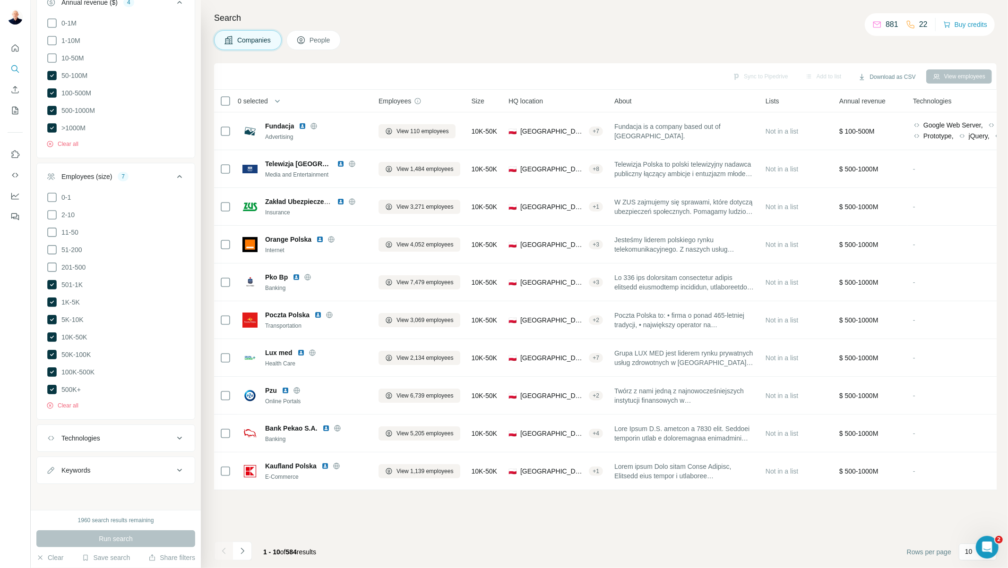  Describe the element at coordinates (316, 250) in the screenshot. I see `div: Internet` at that location.